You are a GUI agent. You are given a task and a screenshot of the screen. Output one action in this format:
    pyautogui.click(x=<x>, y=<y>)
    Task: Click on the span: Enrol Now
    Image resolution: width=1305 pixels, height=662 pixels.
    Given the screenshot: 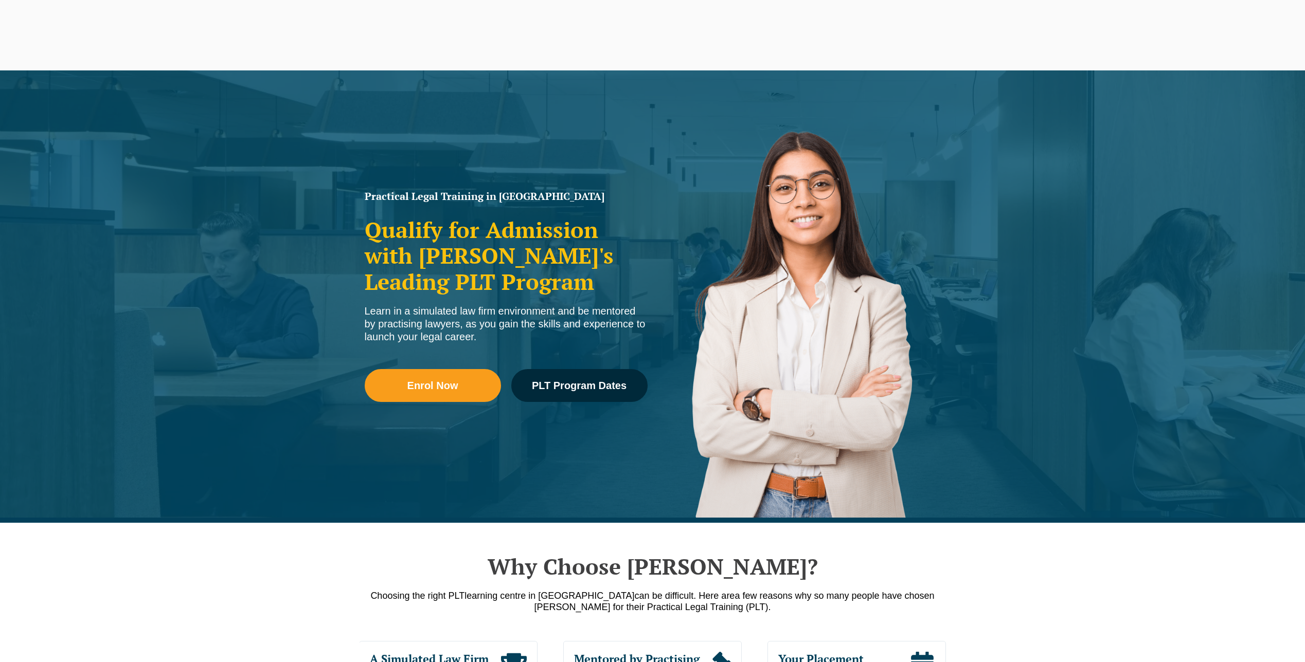 What is the action you would take?
    pyautogui.click(x=433, y=386)
    